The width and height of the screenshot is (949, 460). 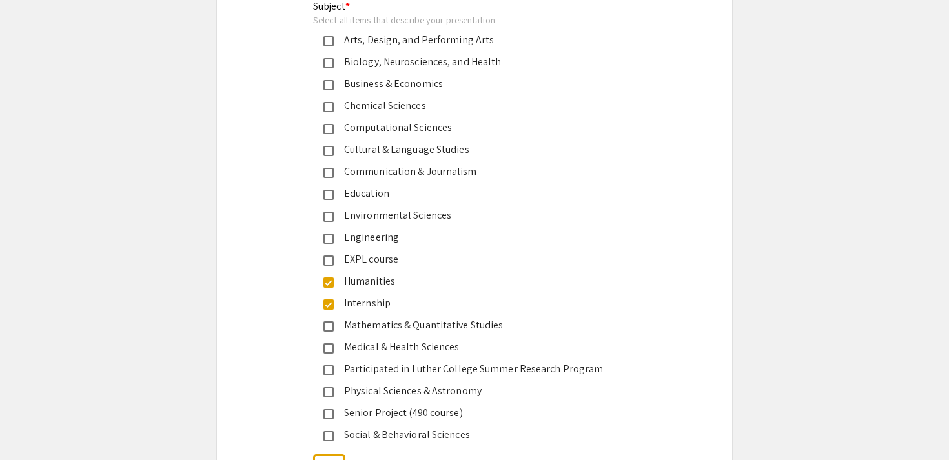 I want to click on div: Biology, Neurosciences, and Health, so click(x=469, y=62).